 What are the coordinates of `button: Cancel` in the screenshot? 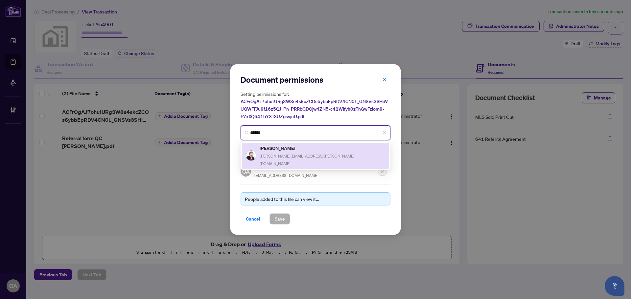 It's located at (253, 219).